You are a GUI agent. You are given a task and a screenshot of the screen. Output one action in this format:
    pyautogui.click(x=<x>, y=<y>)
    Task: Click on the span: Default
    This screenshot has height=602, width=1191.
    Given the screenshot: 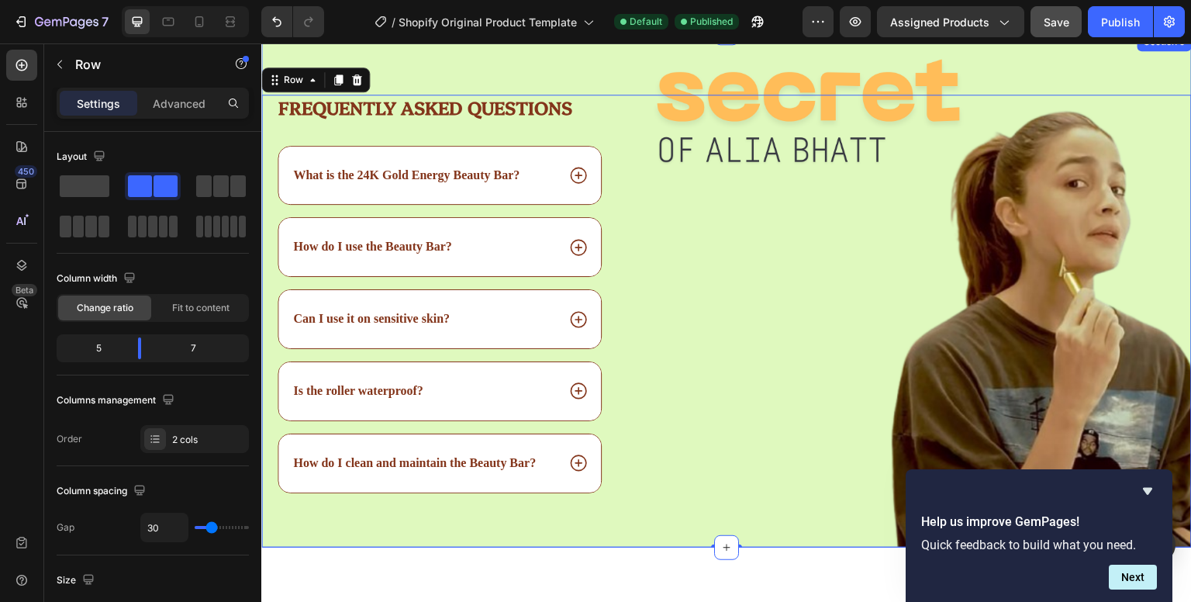 What is the action you would take?
    pyautogui.click(x=646, y=22)
    